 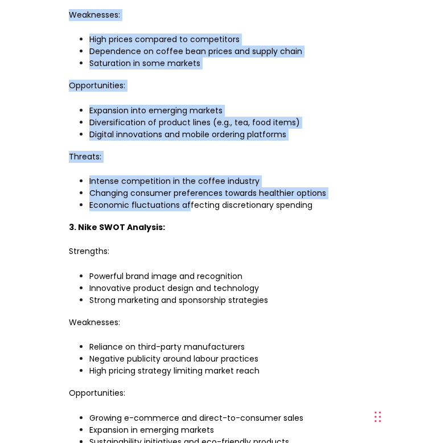 What do you see at coordinates (145, 63) in the screenshot?
I see `span: Saturation in some markets` at bounding box center [145, 63].